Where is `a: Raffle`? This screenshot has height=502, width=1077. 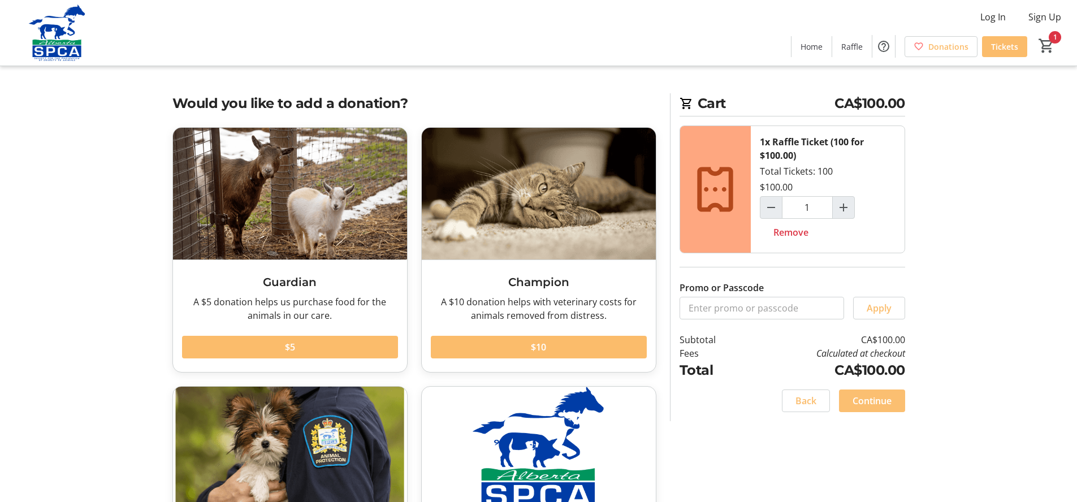 a: Raffle is located at coordinates (852, 46).